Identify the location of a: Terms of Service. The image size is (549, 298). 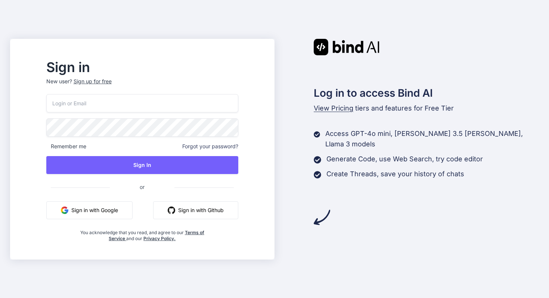
(157, 235).